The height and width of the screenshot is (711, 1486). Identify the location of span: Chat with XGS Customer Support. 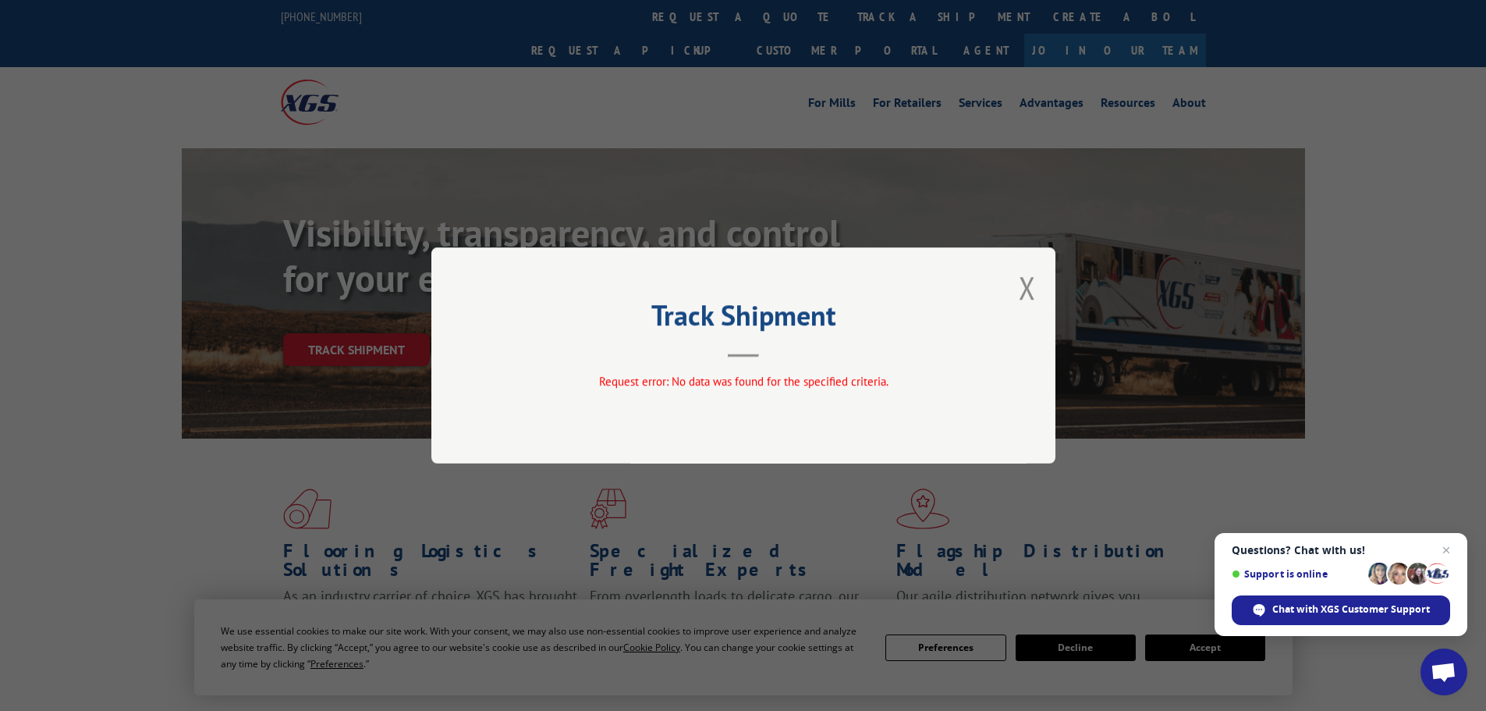
(1351, 609).